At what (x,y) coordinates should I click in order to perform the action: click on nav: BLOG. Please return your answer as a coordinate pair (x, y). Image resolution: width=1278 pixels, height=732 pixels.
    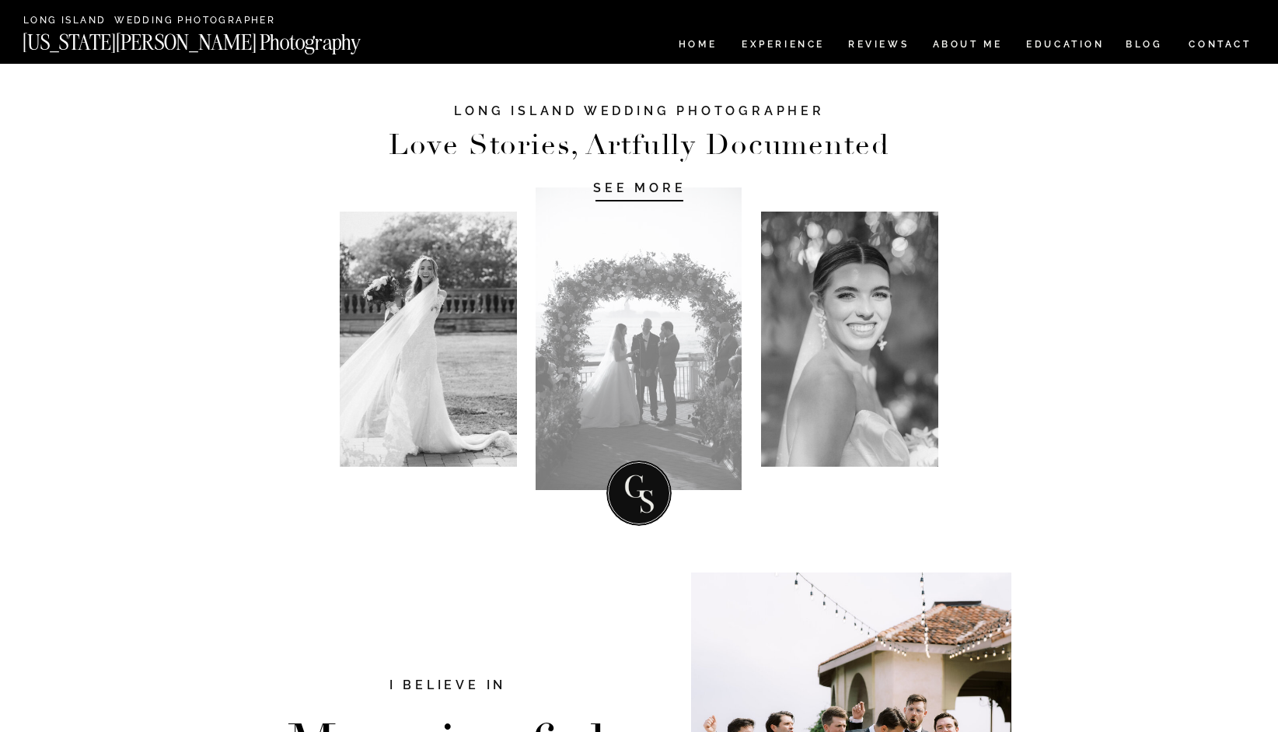
    Looking at the image, I should click on (1145, 46).